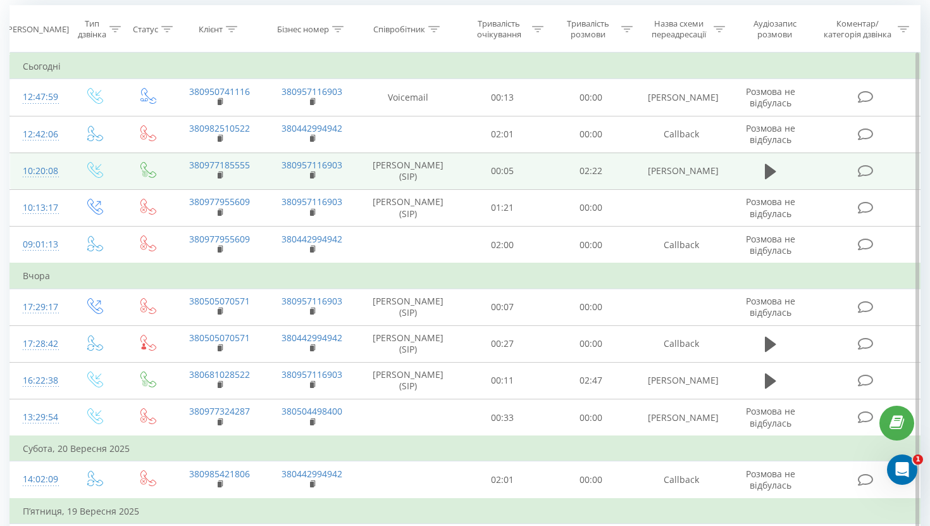 This screenshot has height=526, width=930. I want to click on div: Тривалість розмови, so click(588, 29).